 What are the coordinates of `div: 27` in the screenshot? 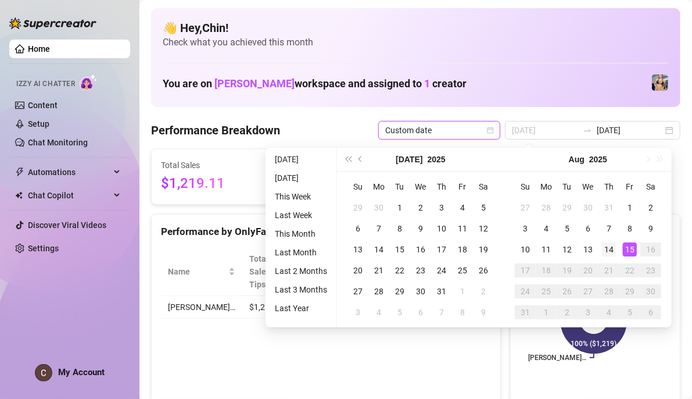 It's located at (588, 291).